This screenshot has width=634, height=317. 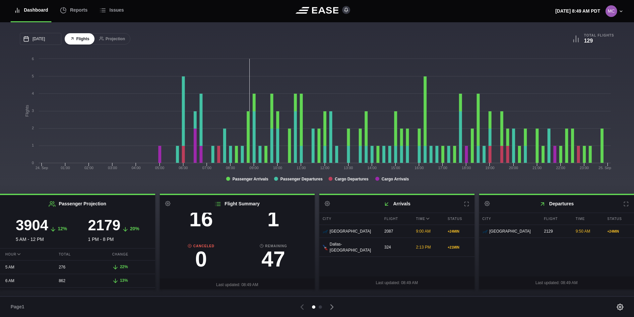 What do you see at coordinates (397, 203) in the screenshot?
I see `h2: Arrivals` at bounding box center [397, 203].